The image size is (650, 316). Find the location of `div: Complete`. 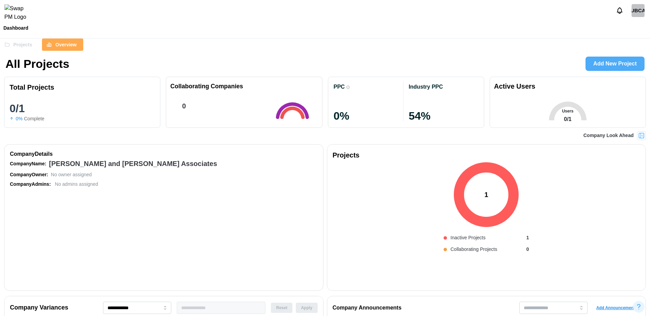

div: Complete is located at coordinates (34, 119).